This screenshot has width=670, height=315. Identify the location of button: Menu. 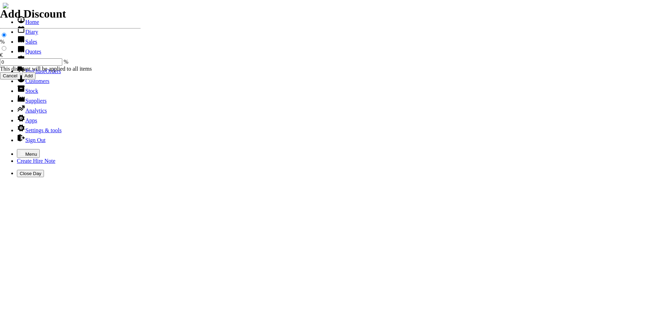
(28, 153).